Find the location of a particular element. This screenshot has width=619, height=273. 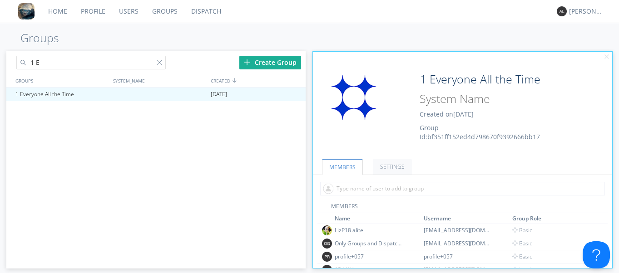

input: System Name is located at coordinates (490, 99).